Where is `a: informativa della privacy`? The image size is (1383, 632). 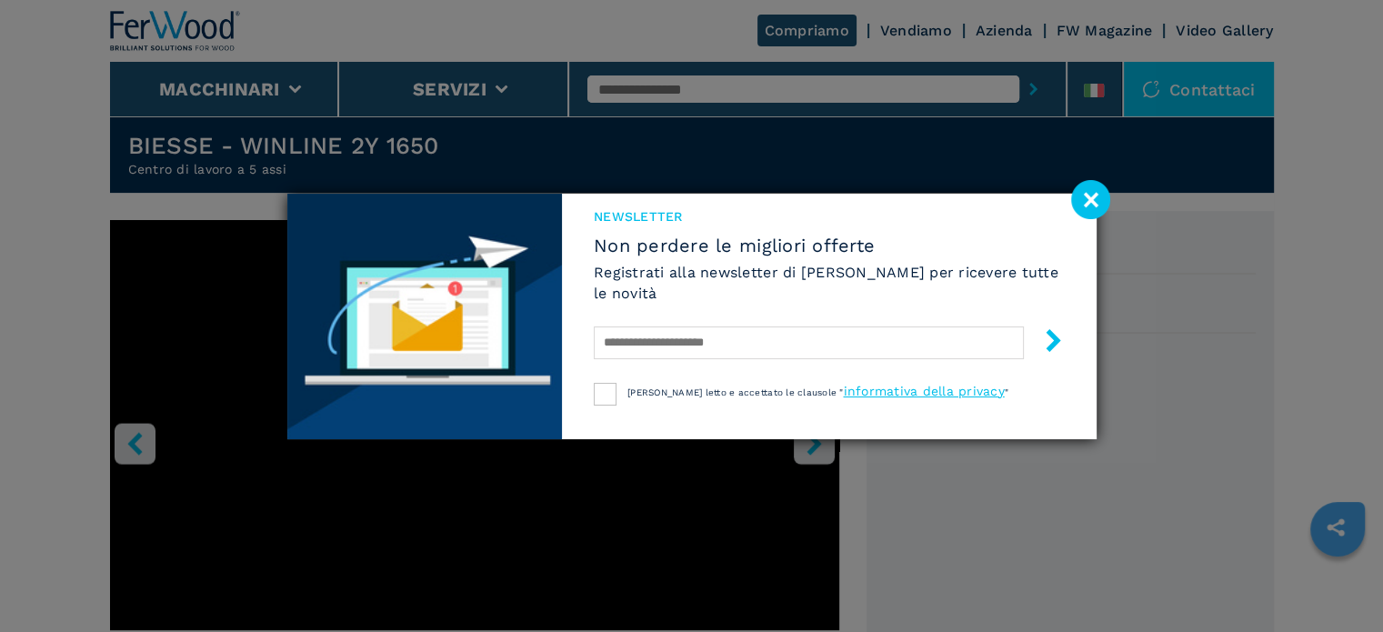 a: informativa della privacy is located at coordinates (923, 391).